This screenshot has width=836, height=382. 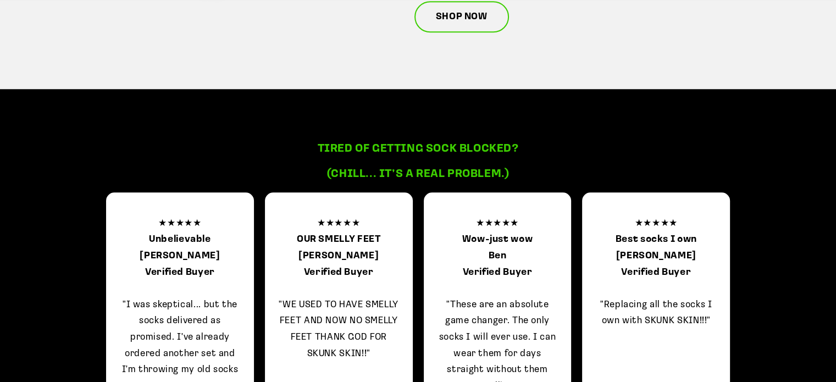 I want to click on h3: (chill... It’s a real problem.), so click(x=418, y=174).